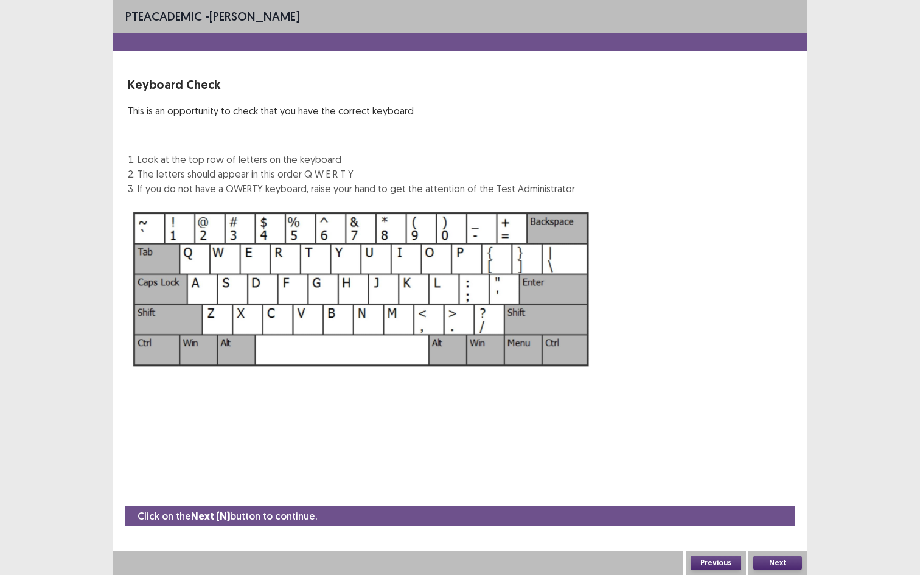 Image resolution: width=920 pixels, height=575 pixels. Describe the element at coordinates (716, 563) in the screenshot. I see `button: Previous` at that location.